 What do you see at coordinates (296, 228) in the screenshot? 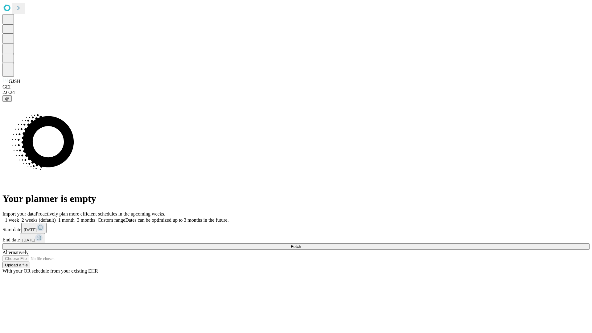
I see `div: Start date` at bounding box center [296, 228].